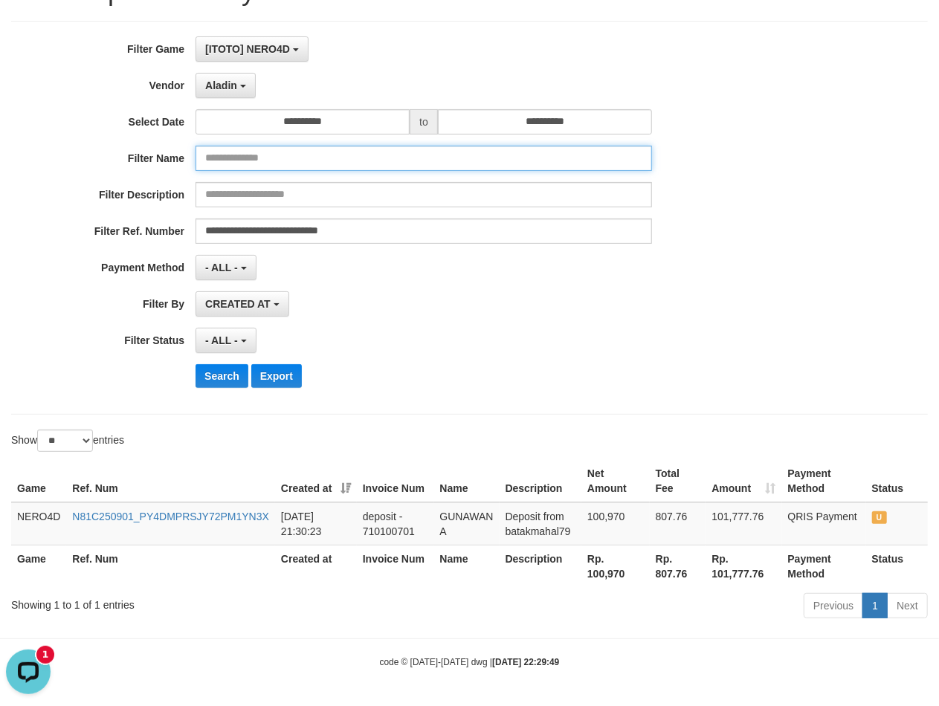 The width and height of the screenshot is (939, 706). I want to click on a: Next, so click(907, 606).